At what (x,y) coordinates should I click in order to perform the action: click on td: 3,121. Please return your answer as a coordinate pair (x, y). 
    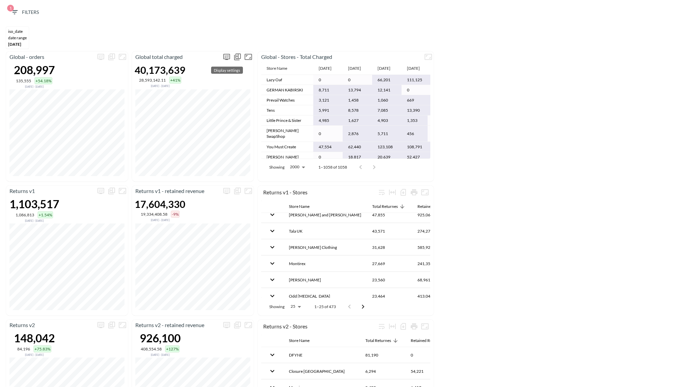
    Looking at the image, I should click on (328, 100).